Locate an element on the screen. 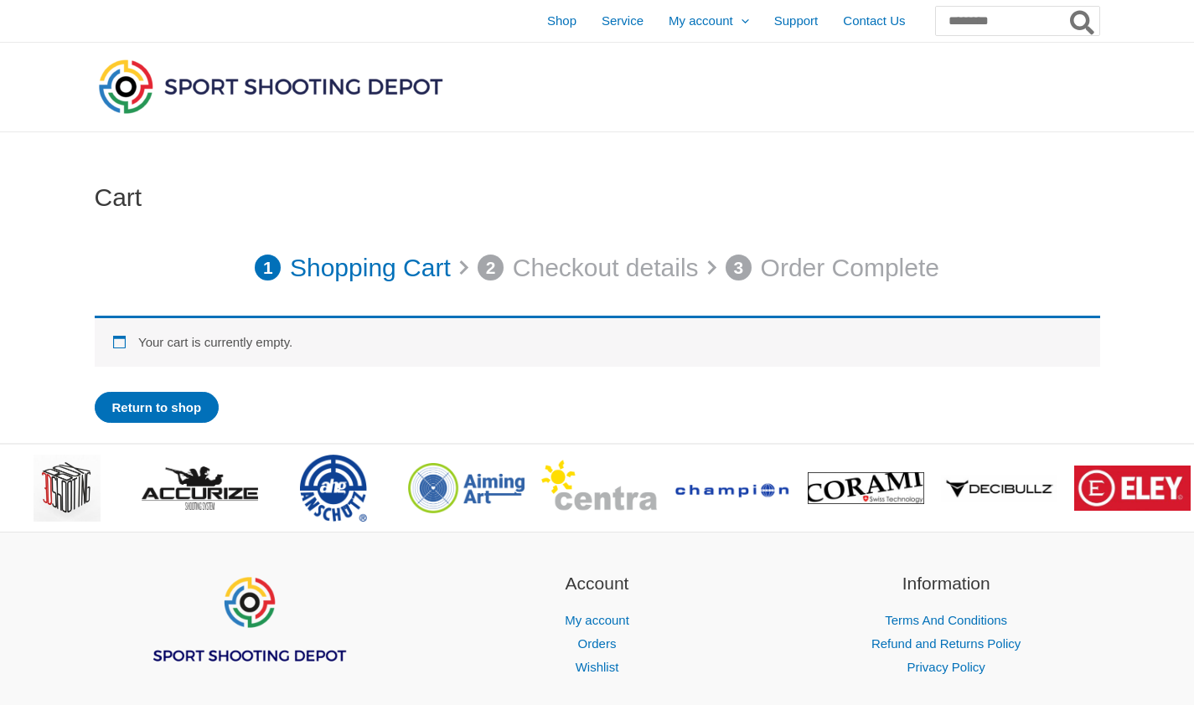 The height and width of the screenshot is (705, 1194). a: Terms And Conditions is located at coordinates (946, 620).